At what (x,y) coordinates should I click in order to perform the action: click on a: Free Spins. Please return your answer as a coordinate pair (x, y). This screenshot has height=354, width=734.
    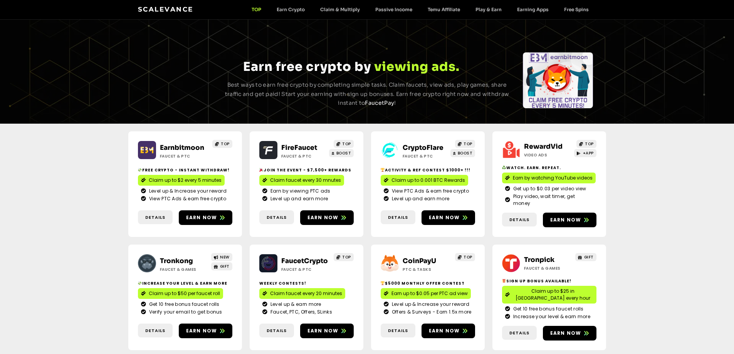
    Looking at the image, I should click on (577, 9).